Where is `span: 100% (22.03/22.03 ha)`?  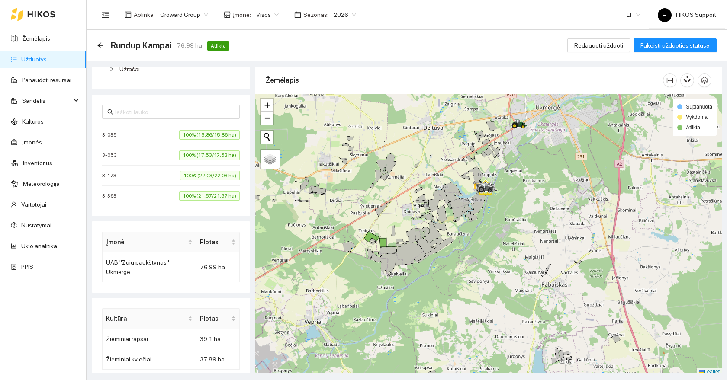 span: 100% (22.03/22.03 ha) is located at coordinates (210, 176).